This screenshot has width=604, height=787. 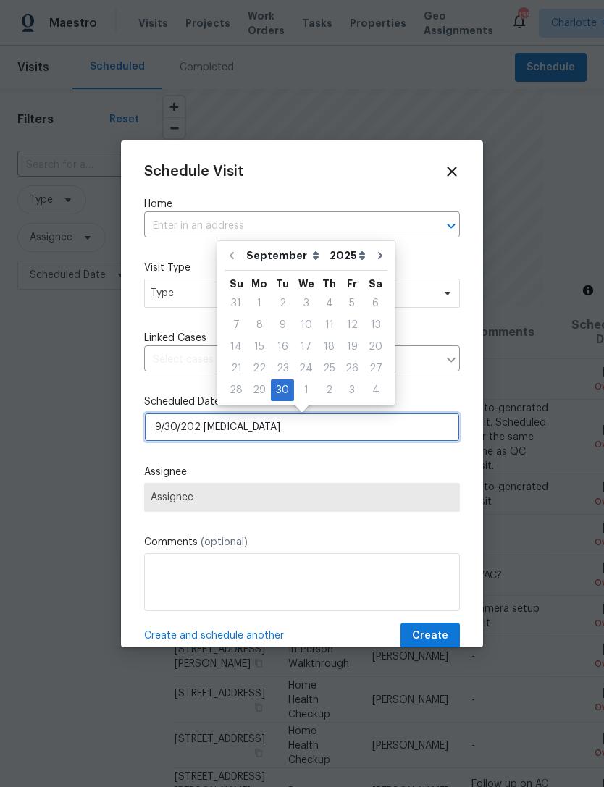 What do you see at coordinates (259, 284) in the screenshot?
I see `abbr: Monday` at bounding box center [259, 284].